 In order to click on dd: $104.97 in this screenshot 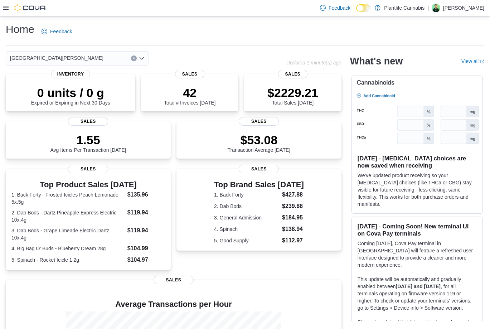, I will do `click(146, 260)`.